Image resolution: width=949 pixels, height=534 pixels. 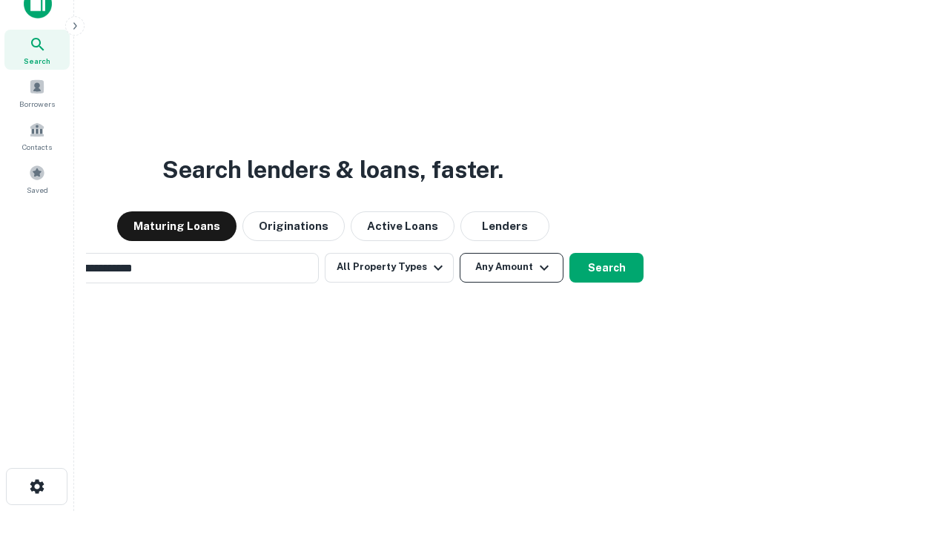 What do you see at coordinates (176, 226) in the screenshot?
I see `button: Maturing Loans` at bounding box center [176, 226].